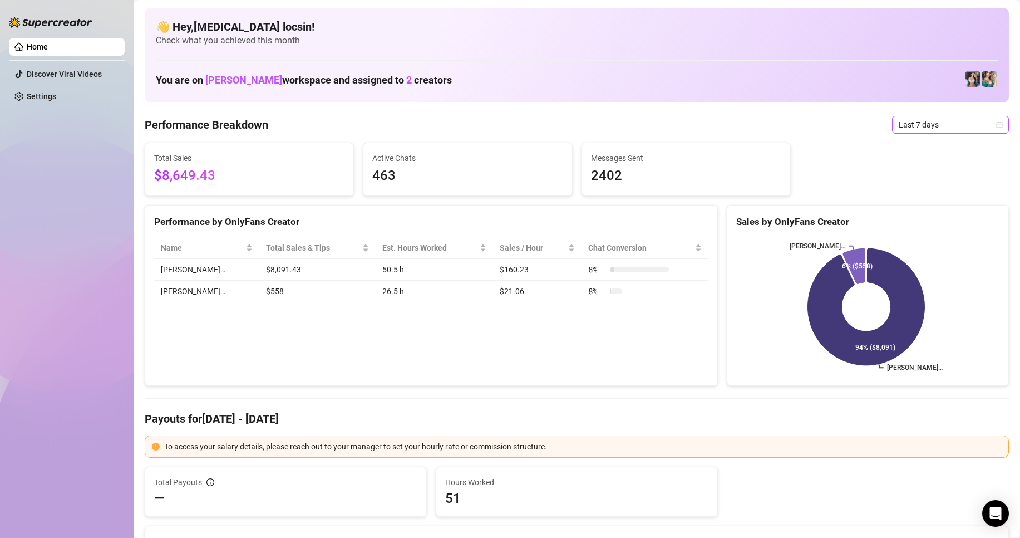 The image size is (1020, 538). What do you see at coordinates (973, 79) in the screenshot?
I see `img: Katy` at bounding box center [973, 79].